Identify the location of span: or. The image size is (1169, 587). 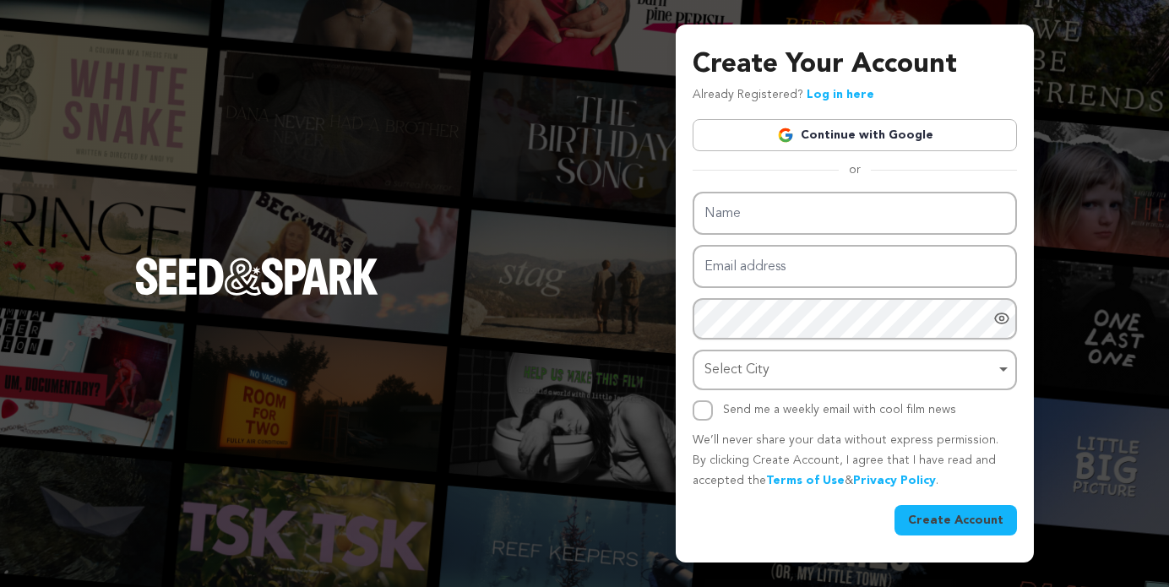
(855, 170).